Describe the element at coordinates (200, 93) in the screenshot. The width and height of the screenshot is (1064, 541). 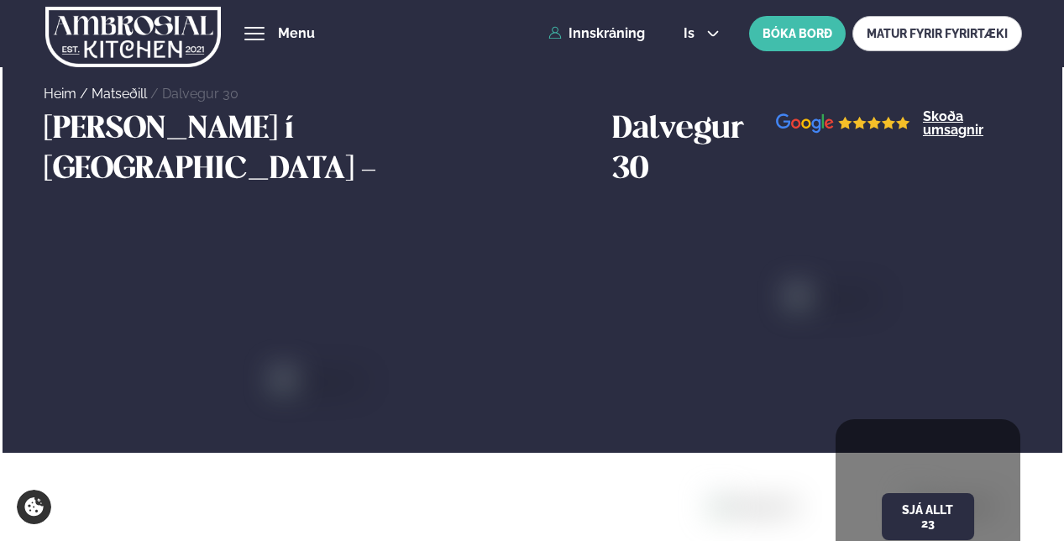
I see `a: Dalvegur 30` at that location.